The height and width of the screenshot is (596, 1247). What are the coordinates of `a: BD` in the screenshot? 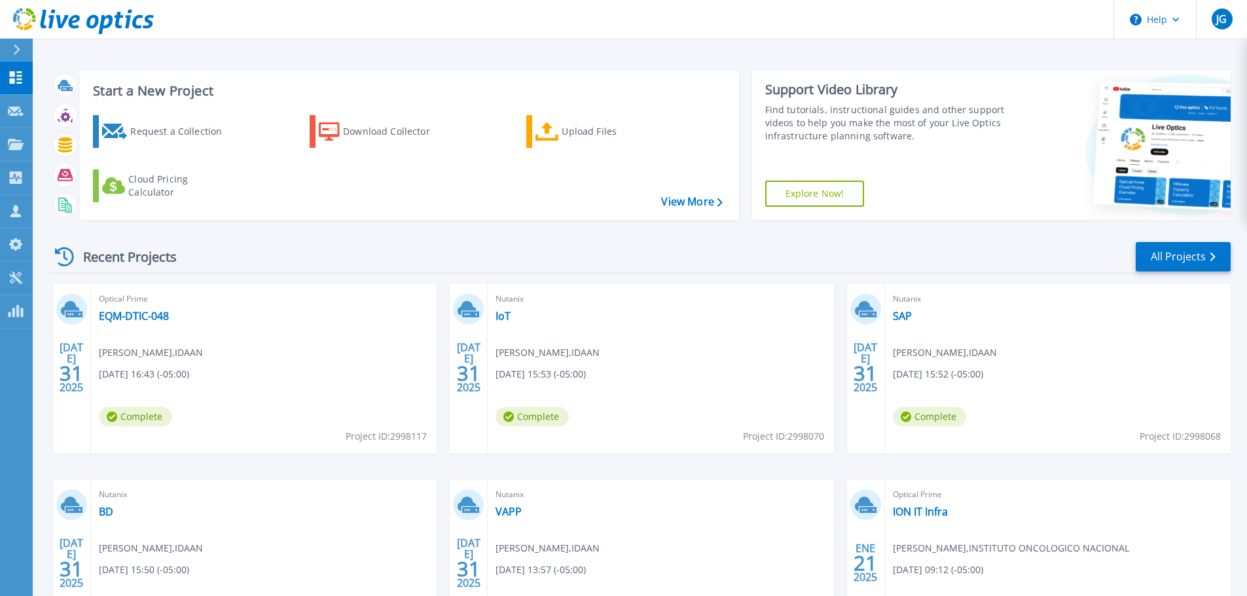 It's located at (106, 512).